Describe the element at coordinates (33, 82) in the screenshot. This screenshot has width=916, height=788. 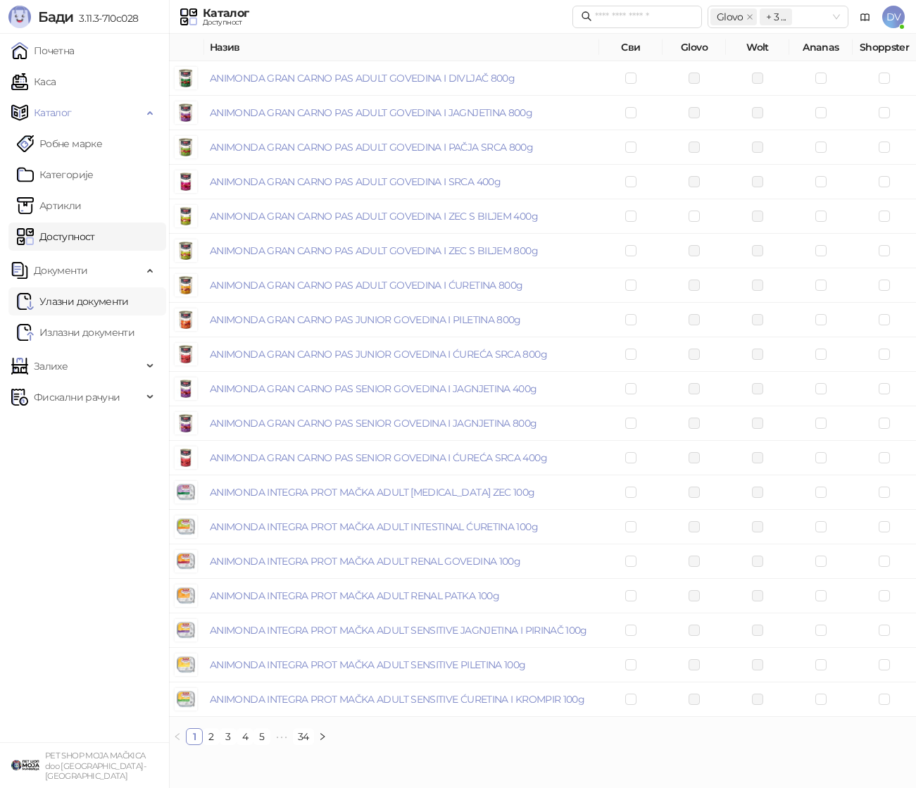
I see `a: Каса` at that location.